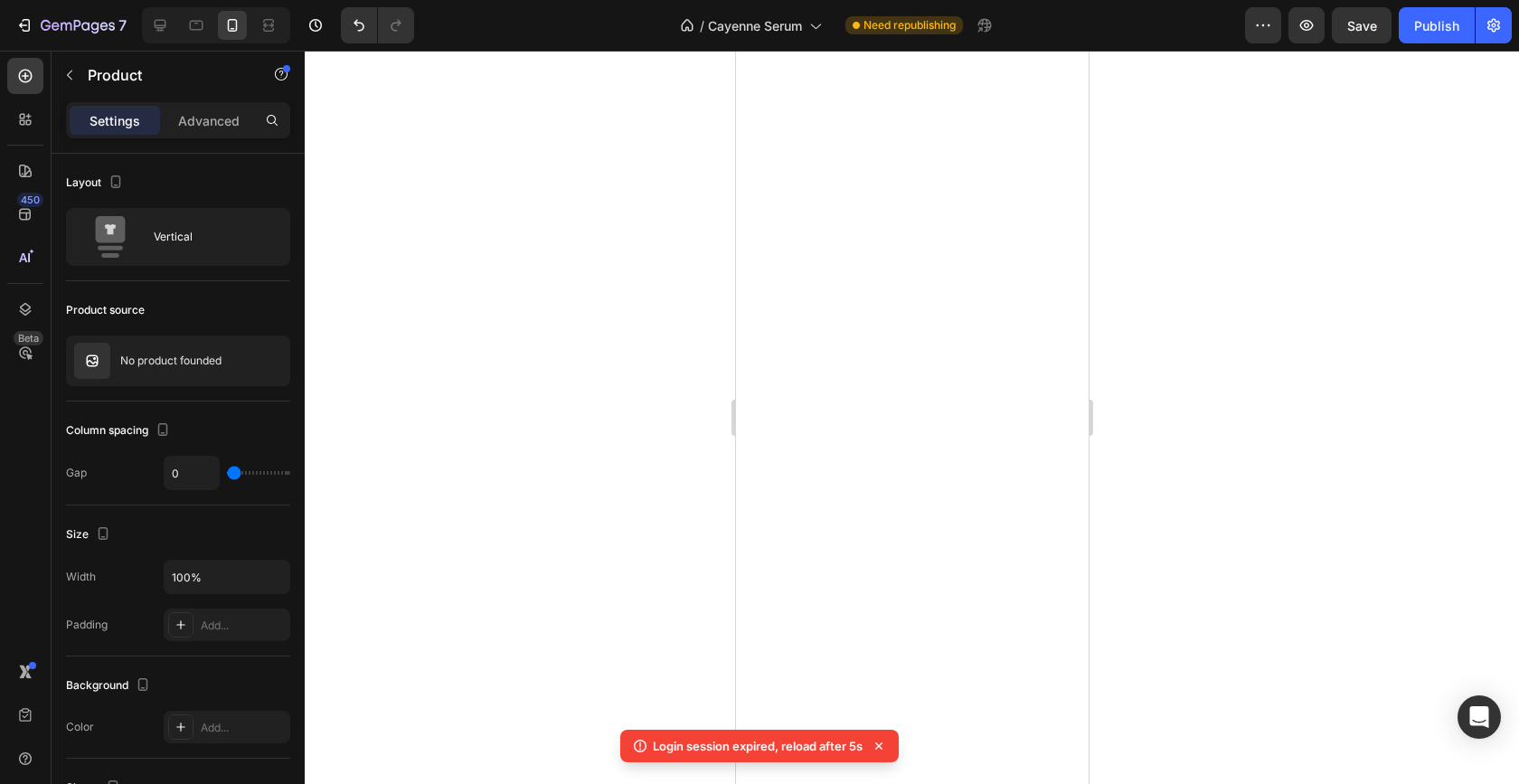 The width and height of the screenshot is (1519, 784). What do you see at coordinates (30, 200) in the screenshot?
I see `div: 450` at bounding box center [30, 200].